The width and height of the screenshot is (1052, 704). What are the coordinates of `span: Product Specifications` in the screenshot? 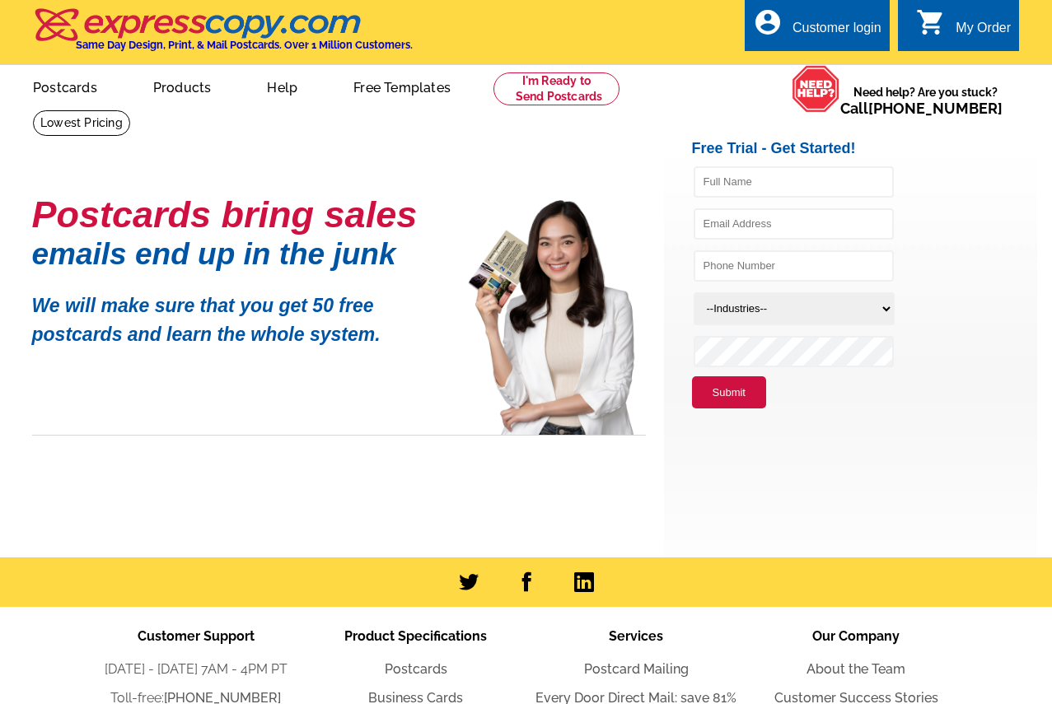 It's located at (415, 636).